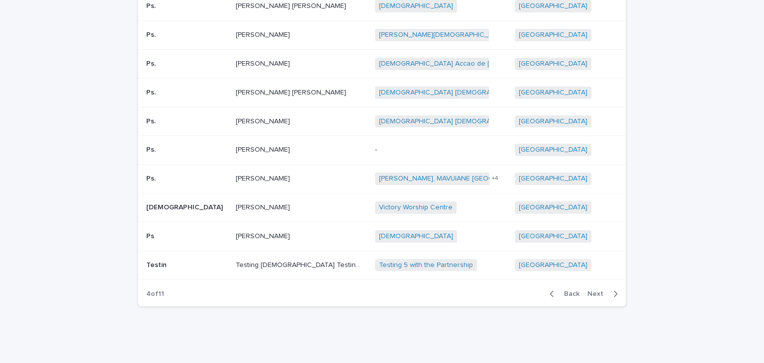 This screenshot has width=764, height=363. What do you see at coordinates (151, 235) in the screenshot?
I see `p: Ps` at bounding box center [151, 235].